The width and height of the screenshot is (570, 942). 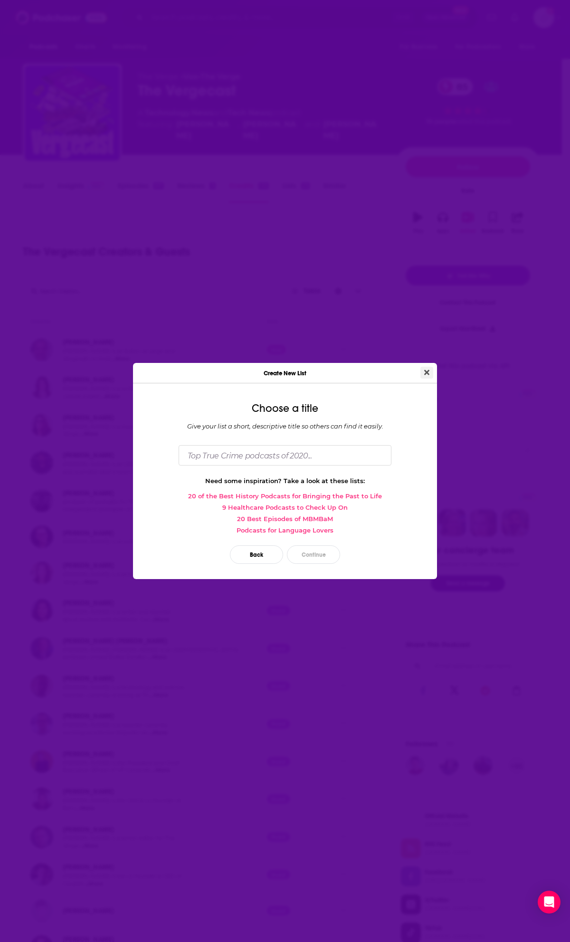 I want to click on a: 9 Healthcare Podcasts to Check Up On, so click(x=285, y=508).